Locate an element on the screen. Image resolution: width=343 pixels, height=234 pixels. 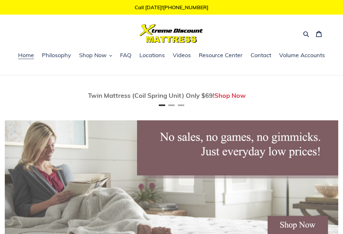
span: Volume Accounts is located at coordinates (302, 55).